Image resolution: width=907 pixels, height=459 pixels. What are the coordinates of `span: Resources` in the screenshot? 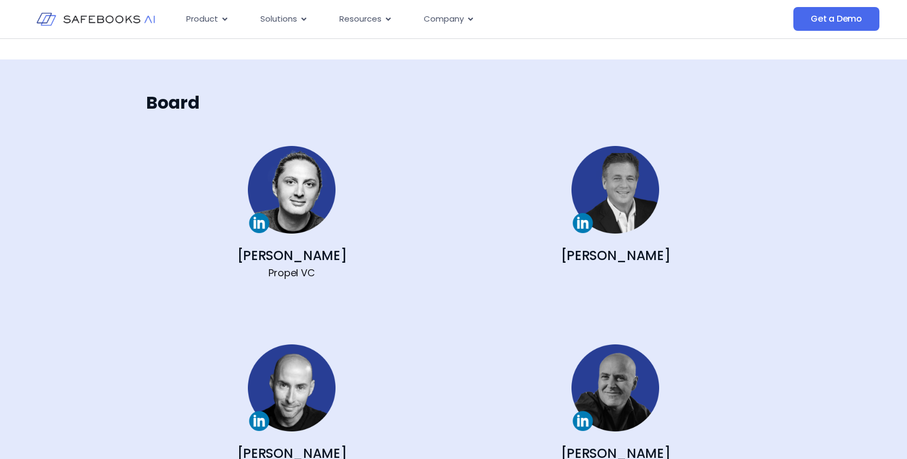 It's located at (360, 19).